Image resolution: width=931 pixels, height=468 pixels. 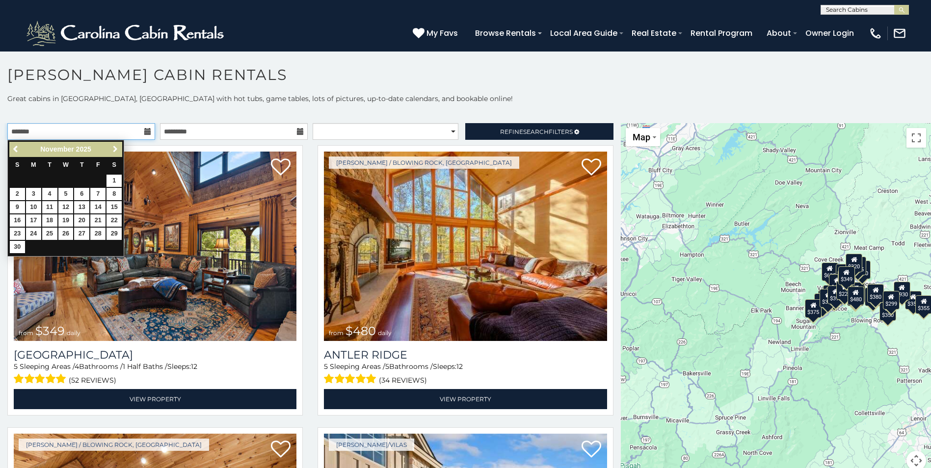 What do you see at coordinates (92, 380) in the screenshot?
I see `span: (52 reviews)` at bounding box center [92, 380].